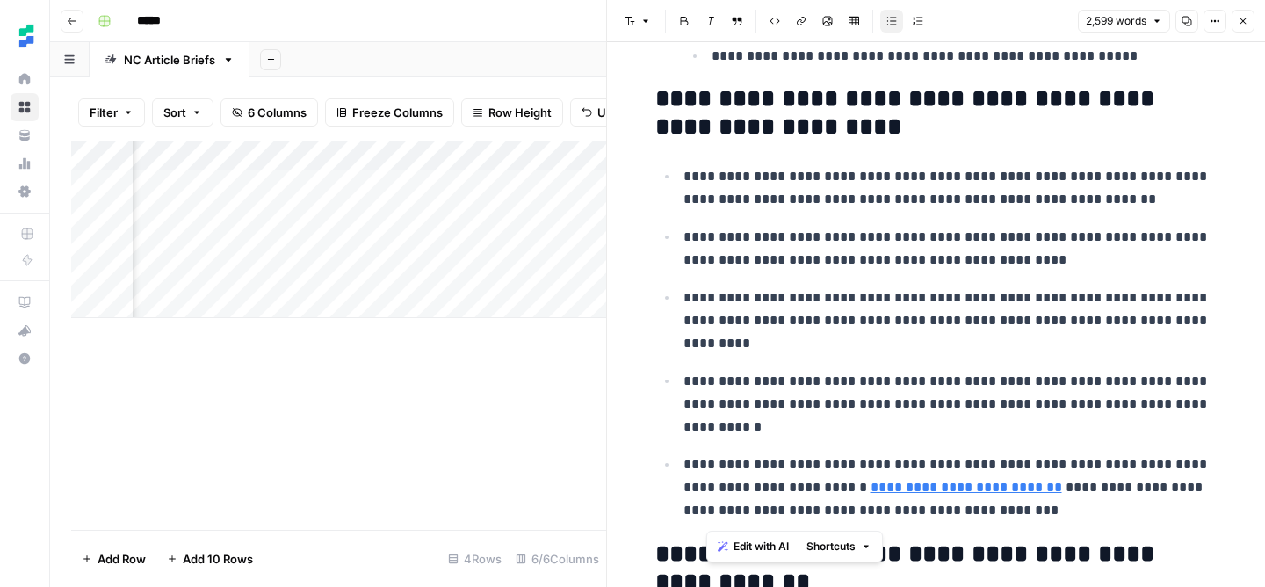 The height and width of the screenshot is (587, 1265). Describe the element at coordinates (1116, 21) in the screenshot. I see `span: 2,599 words` at that location.